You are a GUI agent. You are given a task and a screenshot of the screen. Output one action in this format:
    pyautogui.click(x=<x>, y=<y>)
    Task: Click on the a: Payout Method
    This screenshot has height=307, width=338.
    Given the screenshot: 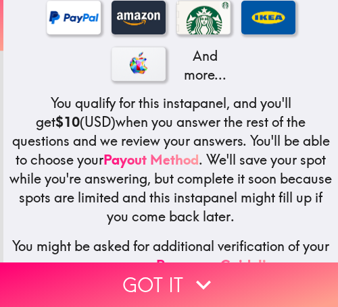 What is the action you would take?
    pyautogui.click(x=151, y=159)
    